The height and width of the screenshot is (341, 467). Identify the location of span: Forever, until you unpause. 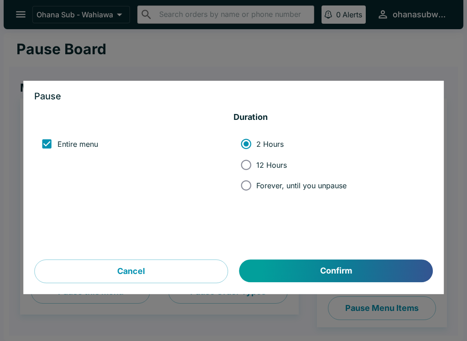
(301, 185).